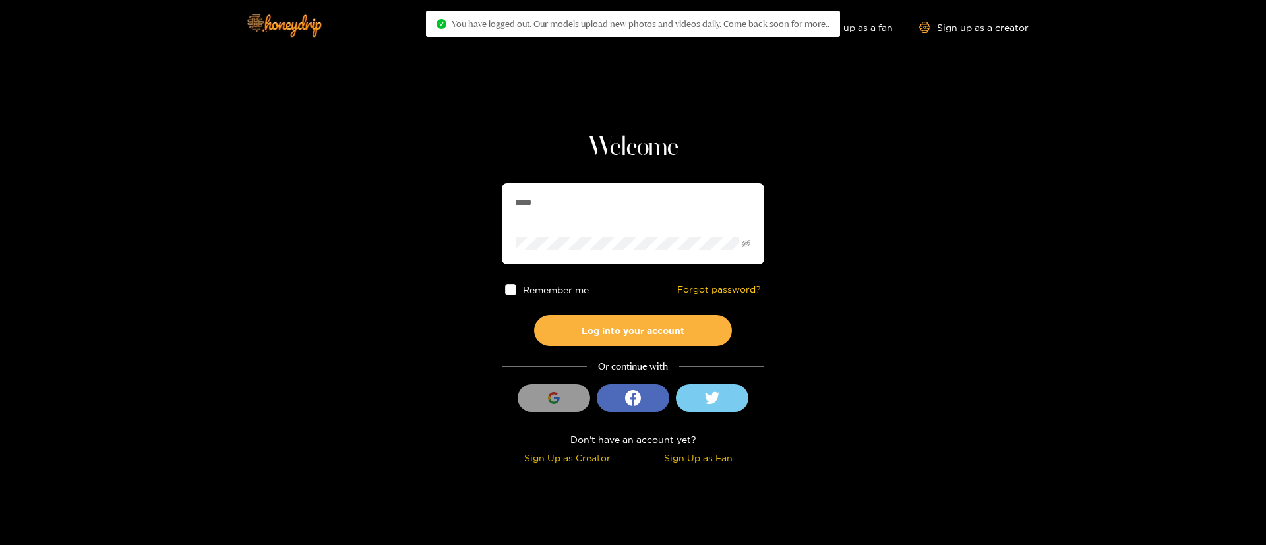 The height and width of the screenshot is (545, 1266). What do you see at coordinates (633, 330) in the screenshot?
I see `button: Log into your account` at bounding box center [633, 330].